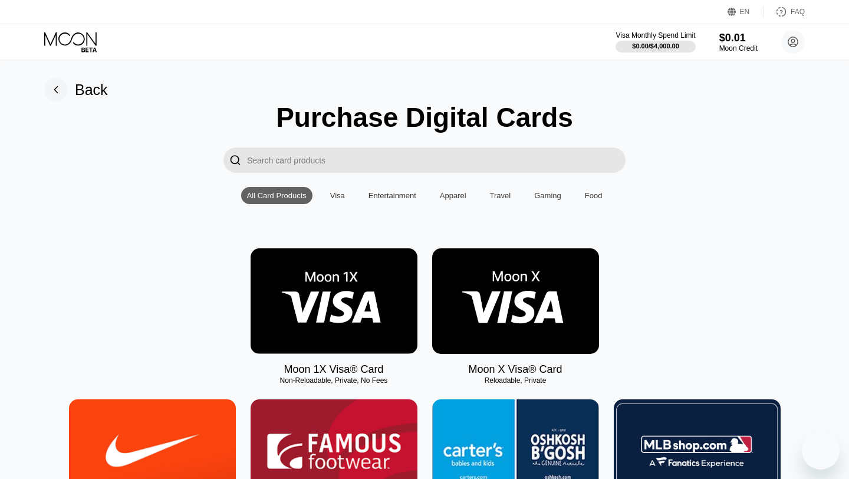 The height and width of the screenshot is (479, 849). Describe the element at coordinates (276, 195) in the screenshot. I see `div: All Card Products` at that location.